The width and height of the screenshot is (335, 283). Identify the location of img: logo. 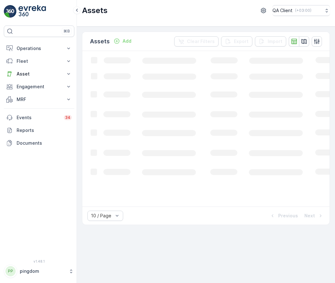
(10, 11).